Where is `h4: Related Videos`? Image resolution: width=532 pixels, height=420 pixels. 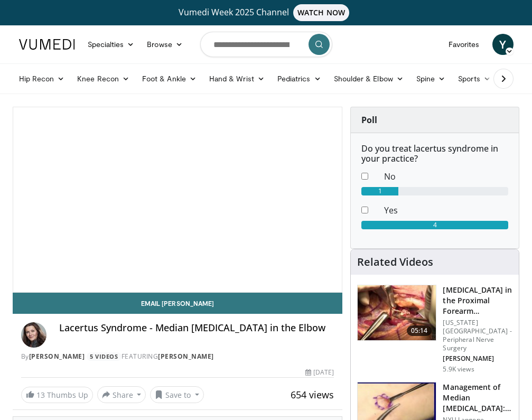 h4: Related Videos is located at coordinates (395, 262).